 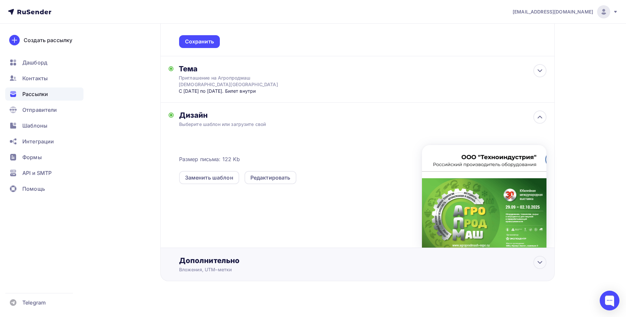 I want to click on div: Создать рассылку, so click(x=48, y=40).